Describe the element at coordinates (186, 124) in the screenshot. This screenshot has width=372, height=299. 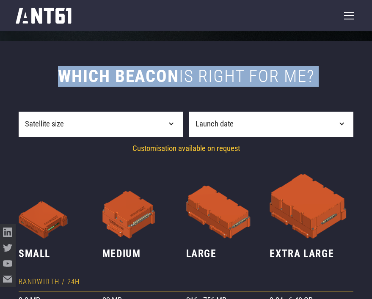
I see `form: Satellite size filter` at that location.